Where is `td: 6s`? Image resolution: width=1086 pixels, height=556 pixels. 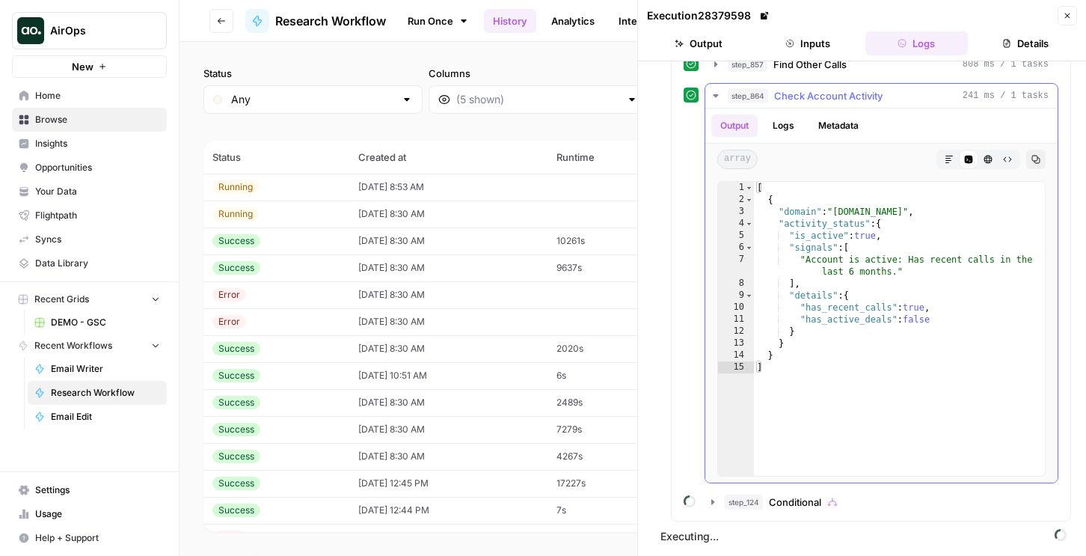 td: 6s is located at coordinates (610, 376).